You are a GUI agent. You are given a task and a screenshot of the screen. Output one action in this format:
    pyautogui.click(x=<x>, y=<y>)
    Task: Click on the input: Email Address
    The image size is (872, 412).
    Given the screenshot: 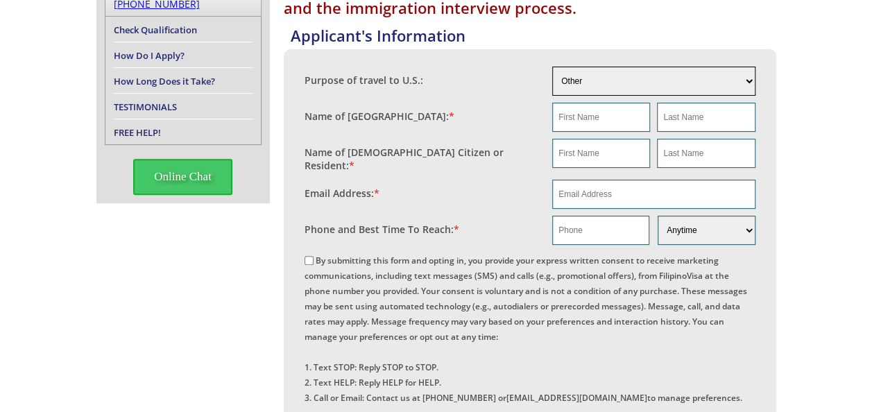 What is the action you would take?
    pyautogui.click(x=653, y=194)
    